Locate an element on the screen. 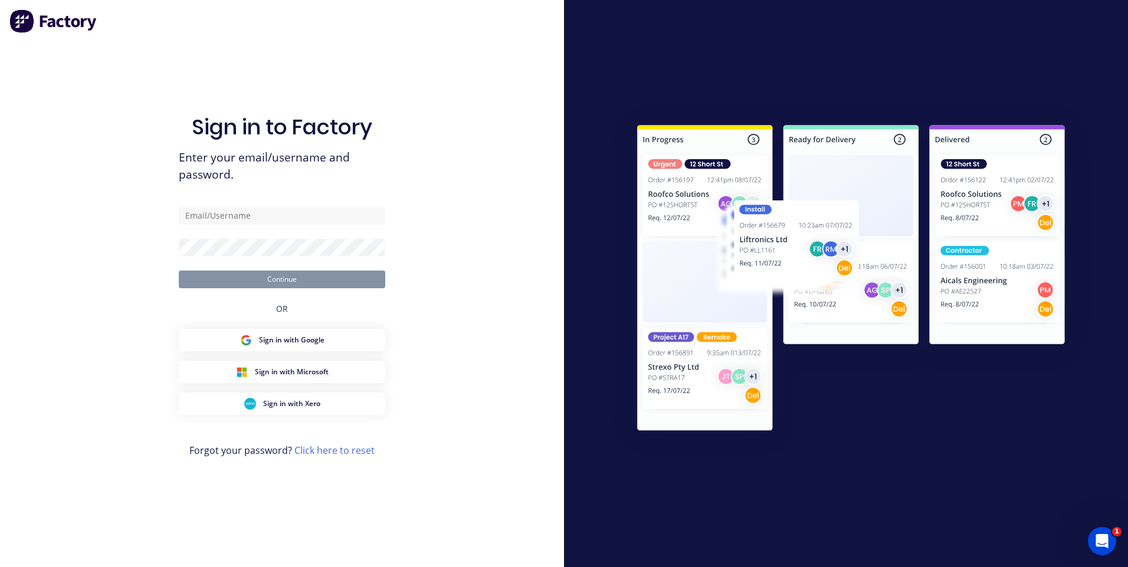  button: Google Sign inSign in with Google is located at coordinates (282, 340).